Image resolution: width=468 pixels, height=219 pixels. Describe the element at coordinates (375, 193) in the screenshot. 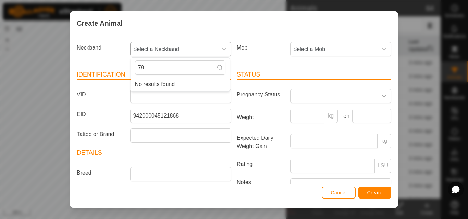

I see `span: Create` at that location.